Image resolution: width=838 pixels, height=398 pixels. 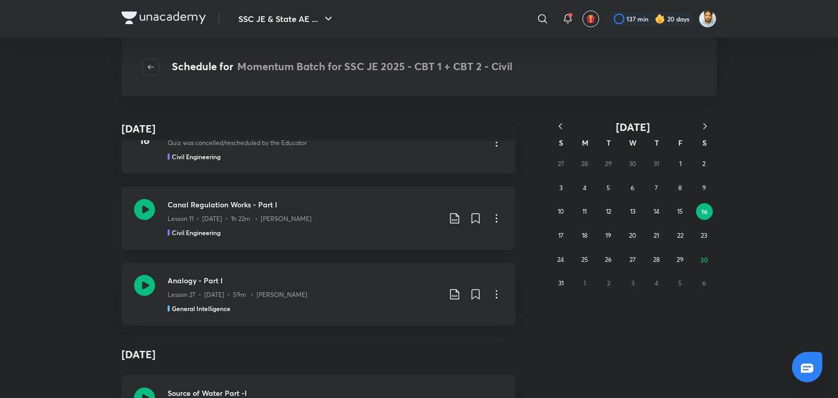 I want to click on abbr: August 26, 2025, so click(x=608, y=259).